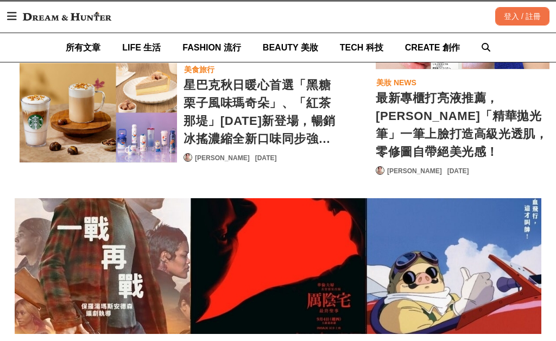  Describe the element at coordinates (397, 83) in the screenshot. I see `div: 美妝 NEWS` at that location.